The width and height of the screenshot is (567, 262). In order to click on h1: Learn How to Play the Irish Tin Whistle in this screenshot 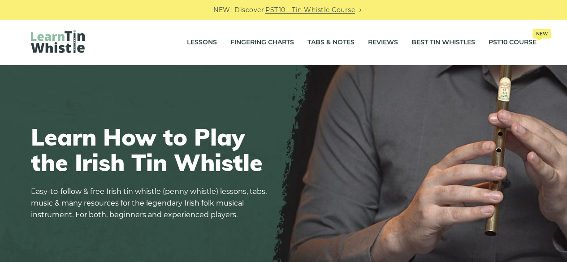, I will do `click(152, 150)`.